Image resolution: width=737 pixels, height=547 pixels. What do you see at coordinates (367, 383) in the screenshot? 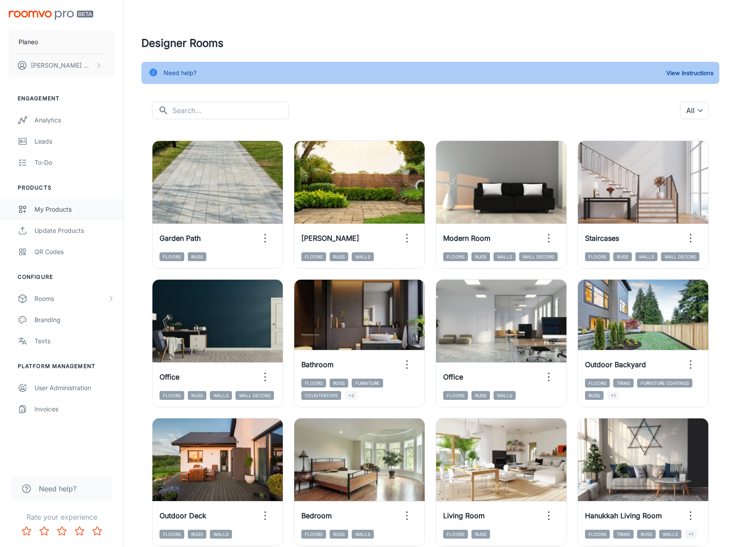
I see `span: Furniture` at bounding box center [367, 383].